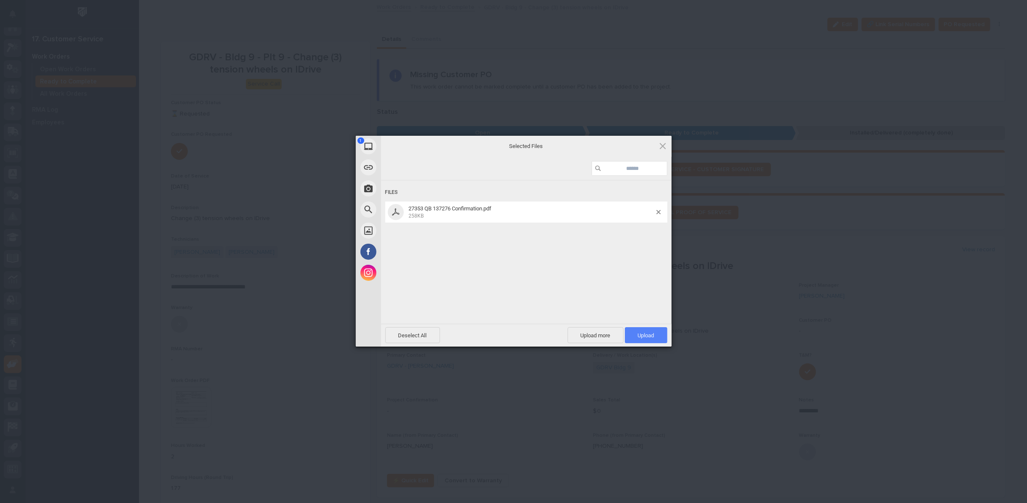  I want to click on div: My Device, so click(406, 146).